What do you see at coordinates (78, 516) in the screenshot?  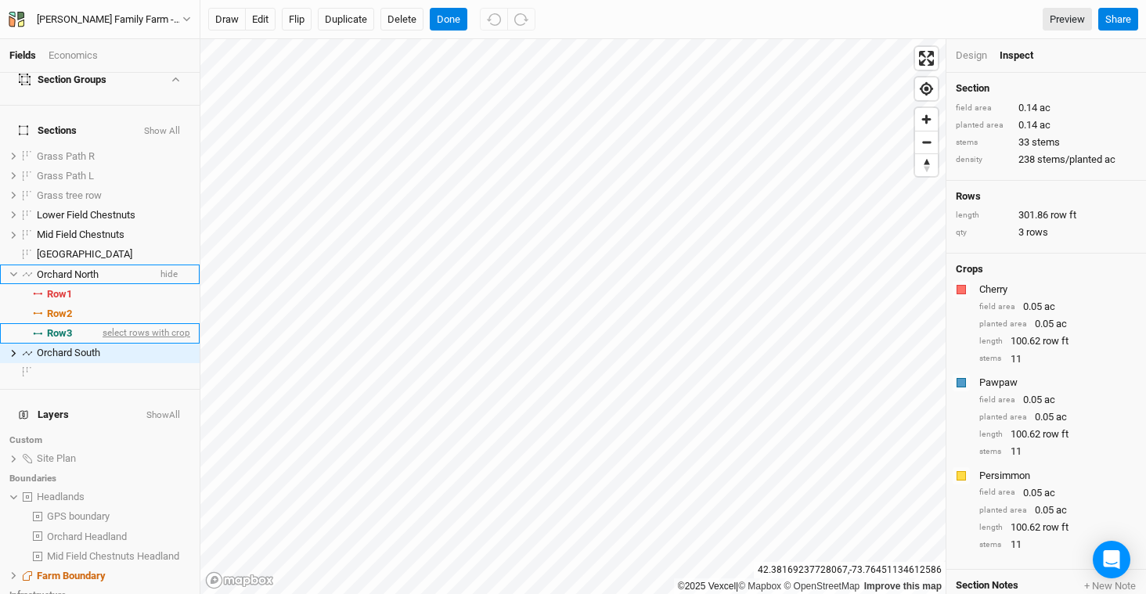 I see `span: GPS boundary` at bounding box center [78, 516].